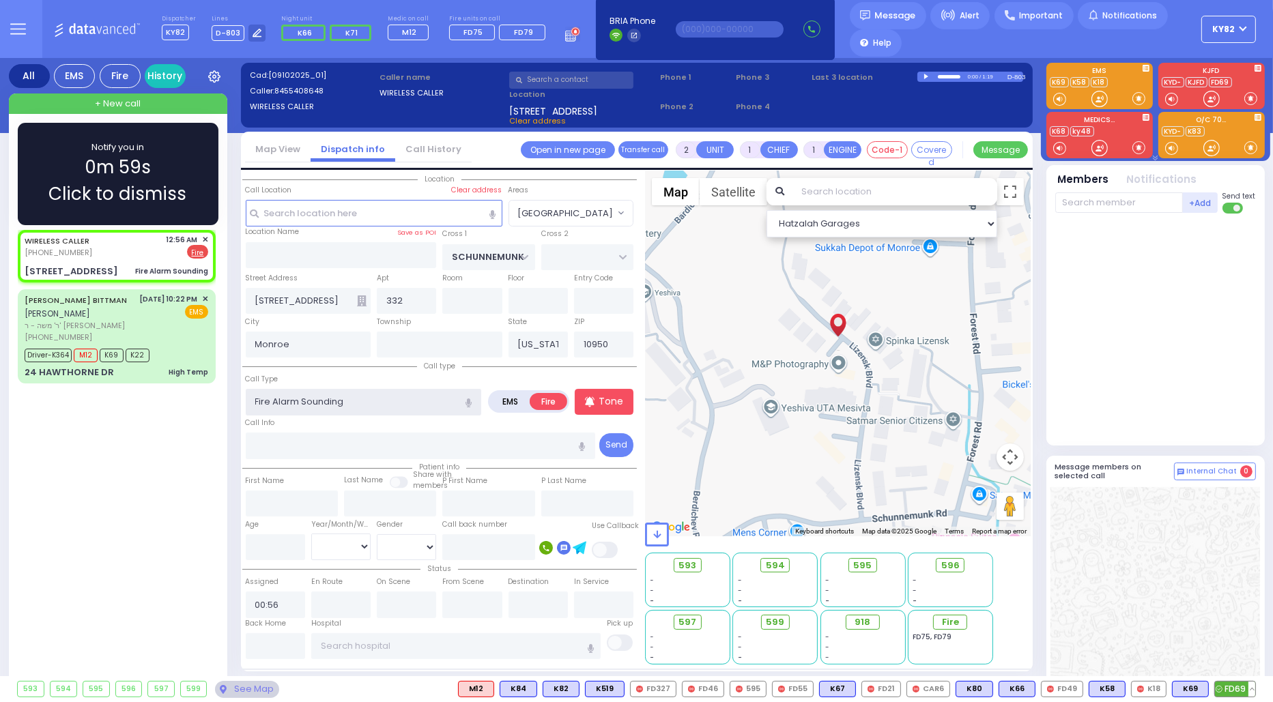 The image size is (1273, 702). Describe the element at coordinates (671, 528) in the screenshot. I see `a: Open this area in Google Maps (opens a new window)` at that location.